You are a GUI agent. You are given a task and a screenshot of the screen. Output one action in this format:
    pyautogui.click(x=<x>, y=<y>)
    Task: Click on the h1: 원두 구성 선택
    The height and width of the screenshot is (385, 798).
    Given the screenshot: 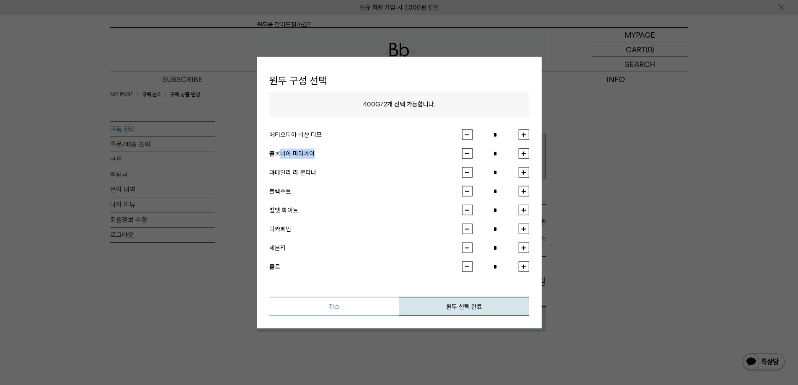 What is the action you would take?
    pyautogui.click(x=399, y=80)
    